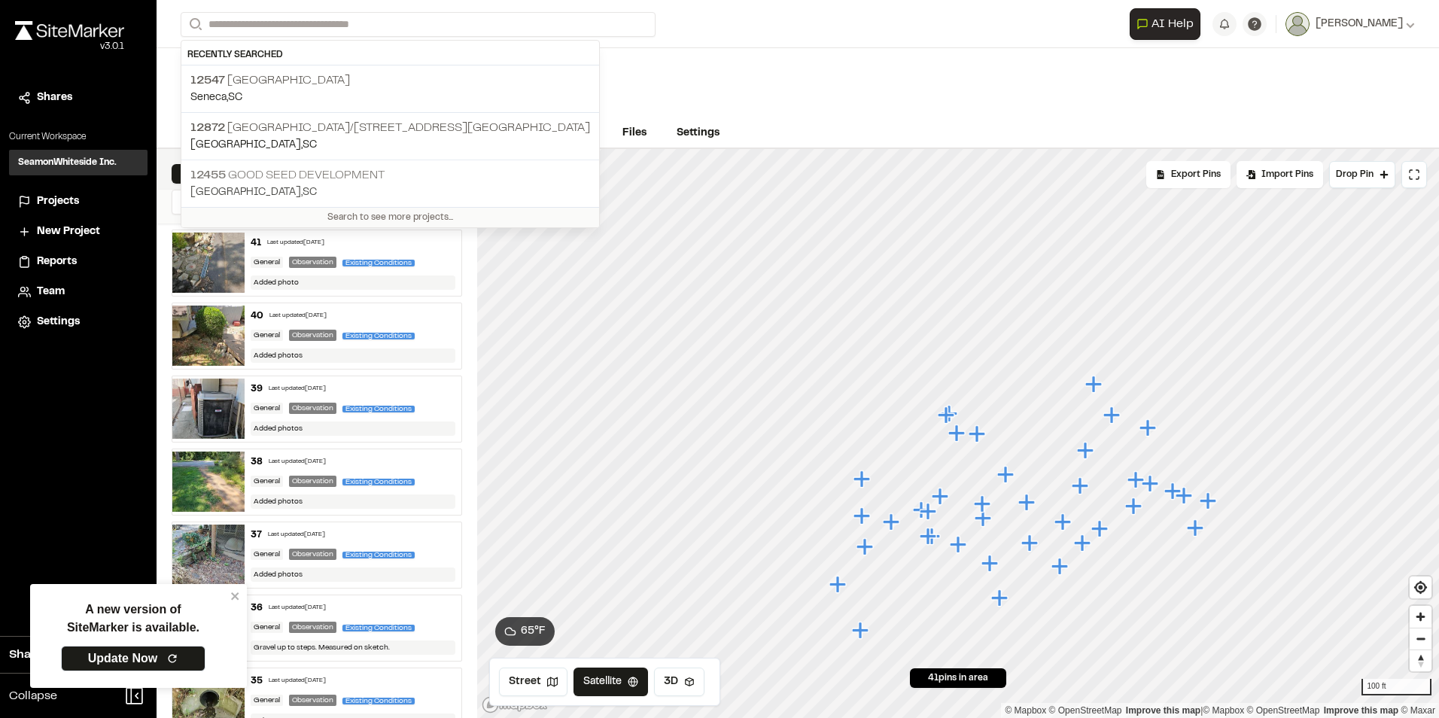  I want to click on canvas: Map, so click(958, 434).